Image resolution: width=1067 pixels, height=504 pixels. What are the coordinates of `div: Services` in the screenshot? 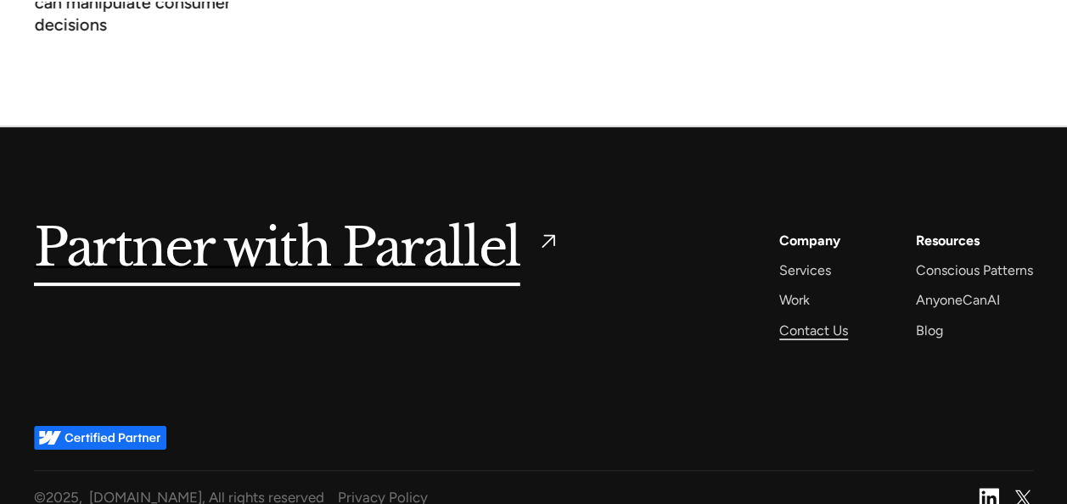 It's located at (805, 270).